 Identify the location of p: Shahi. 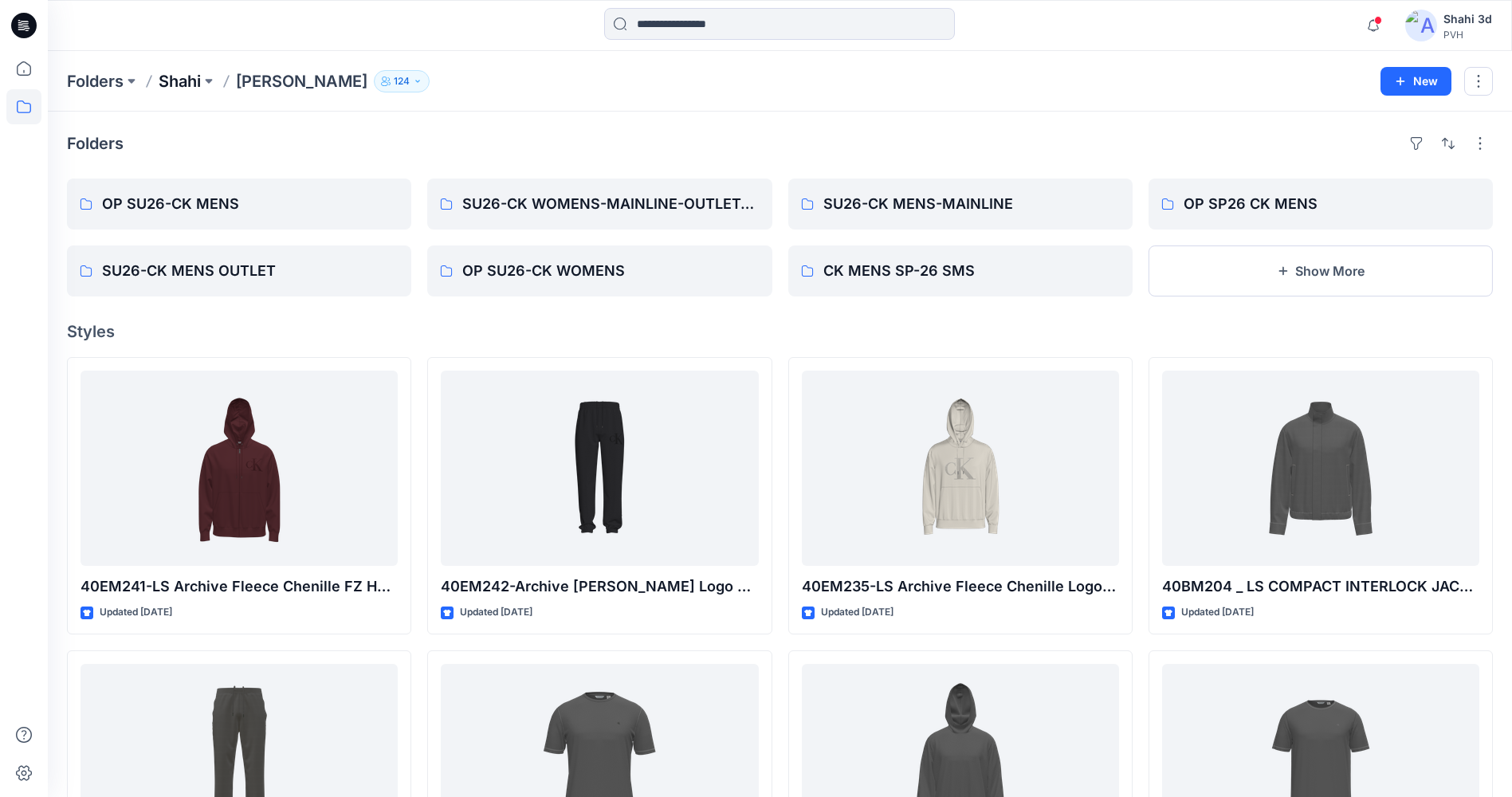
(179, 81).